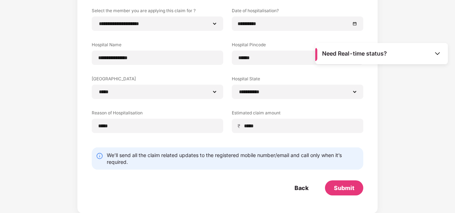 The height and width of the screenshot is (213, 455). What do you see at coordinates (297, 114) in the screenshot?
I see `label: Estimated claim amount` at bounding box center [297, 114].